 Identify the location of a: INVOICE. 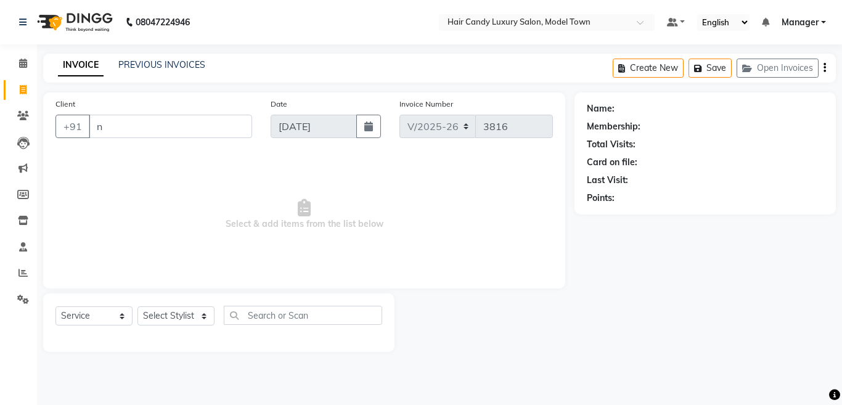
(81, 65).